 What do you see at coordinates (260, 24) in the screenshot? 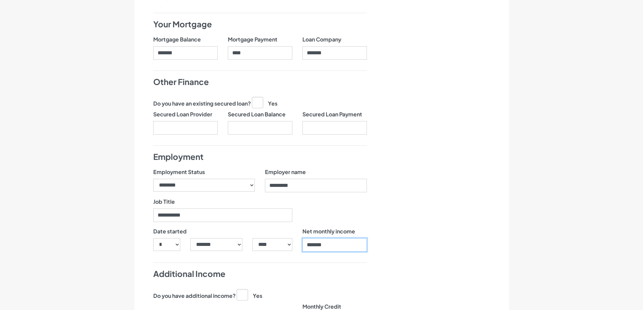
I see `h4: Your Mortgage` at bounding box center [260, 24].